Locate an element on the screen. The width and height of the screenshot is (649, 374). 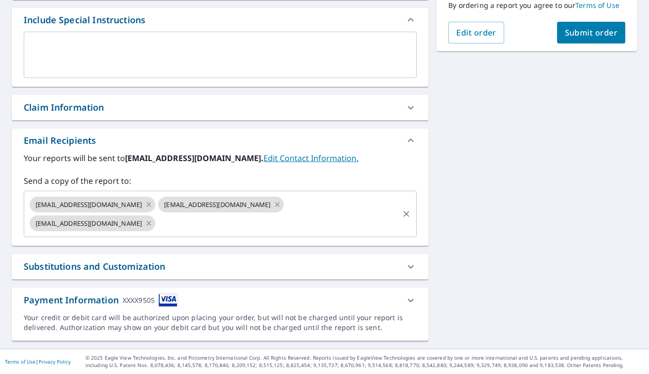
div: Your credit or debit card will be authorized upon placing your order, but will not be charged unt... is located at coordinates (220, 323).